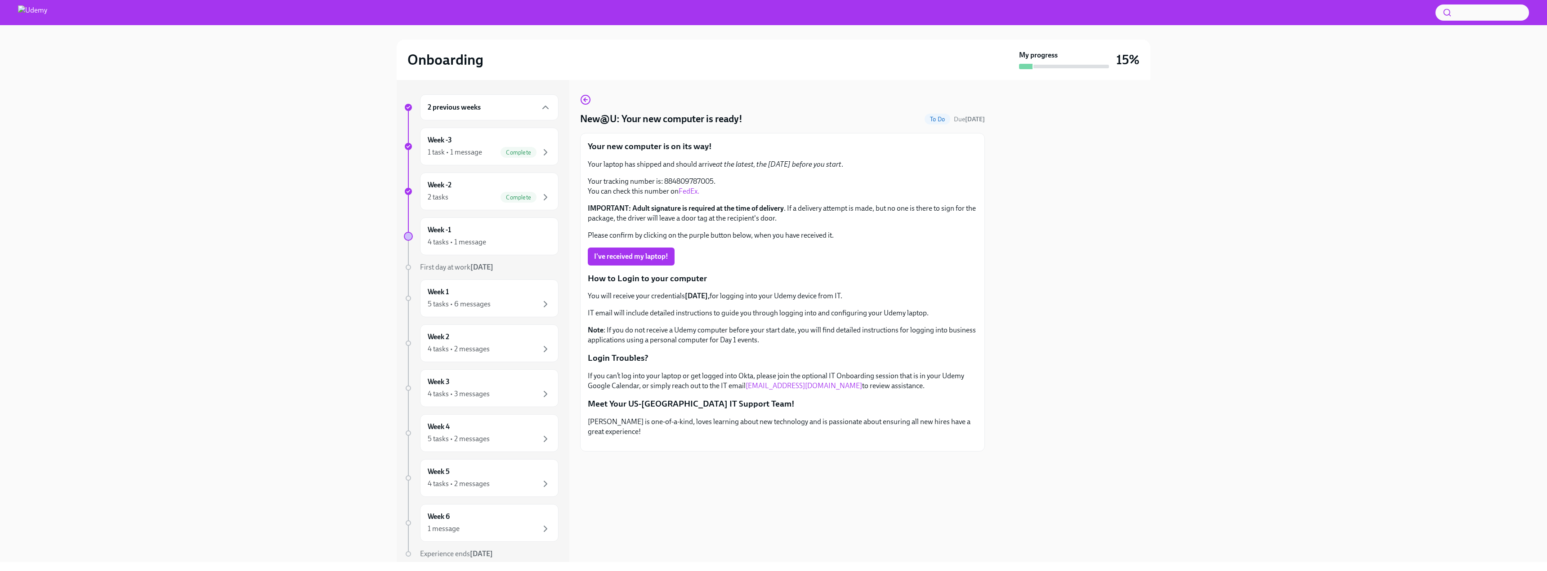 This screenshot has height=571, width=1547. What do you see at coordinates (481, 478) in the screenshot?
I see `a: Week 54 tasks • 2 messages` at bounding box center [481, 478].